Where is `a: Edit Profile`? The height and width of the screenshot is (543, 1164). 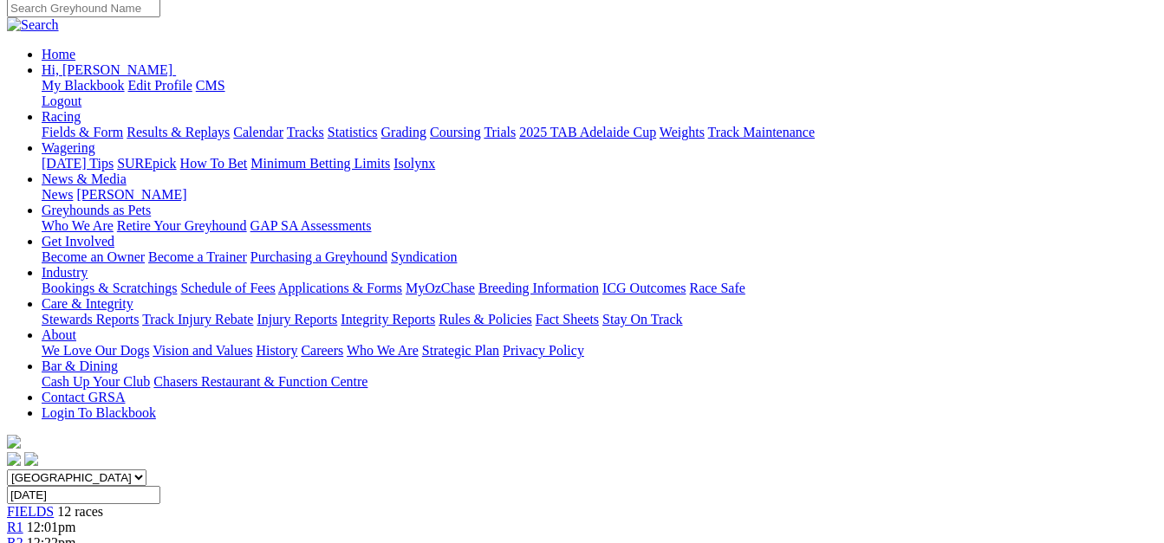
a: Edit Profile is located at coordinates (160, 85).